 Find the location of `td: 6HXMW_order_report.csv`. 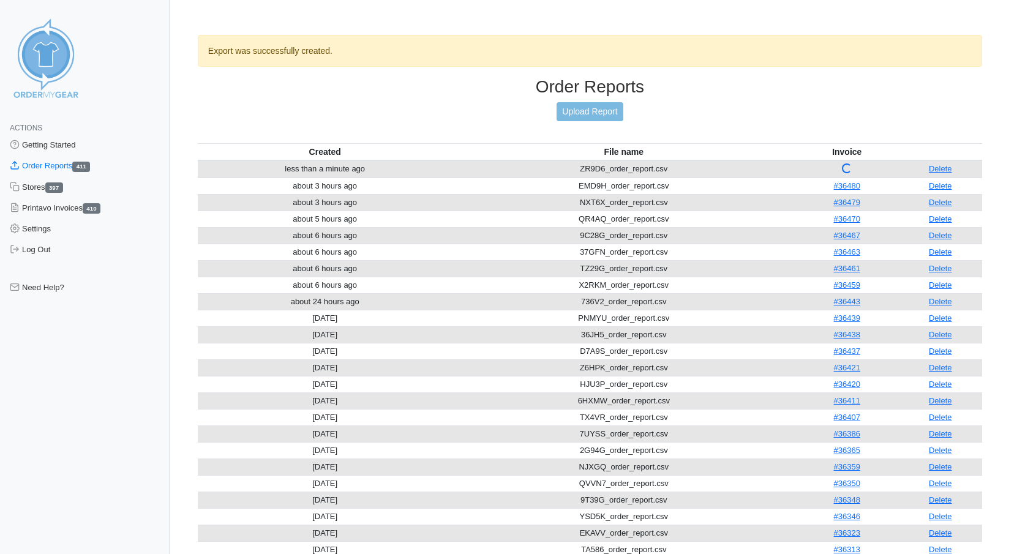

td: 6HXMW_order_report.csv is located at coordinates (624, 400).